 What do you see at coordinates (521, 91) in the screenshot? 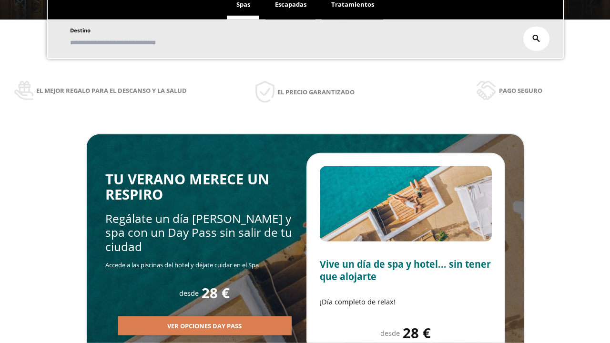
I see `span: Pago seguro` at bounding box center [521, 91].